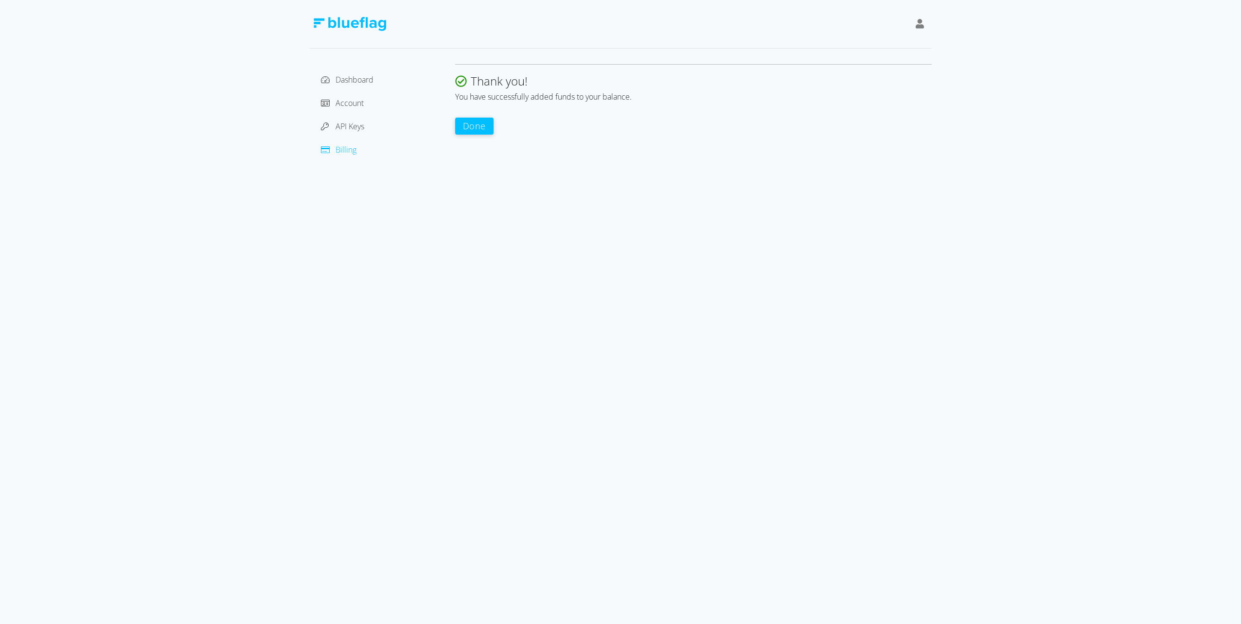 The image size is (1241, 624). What do you see at coordinates (350, 126) in the screenshot?
I see `span: API Keys` at bounding box center [350, 126].